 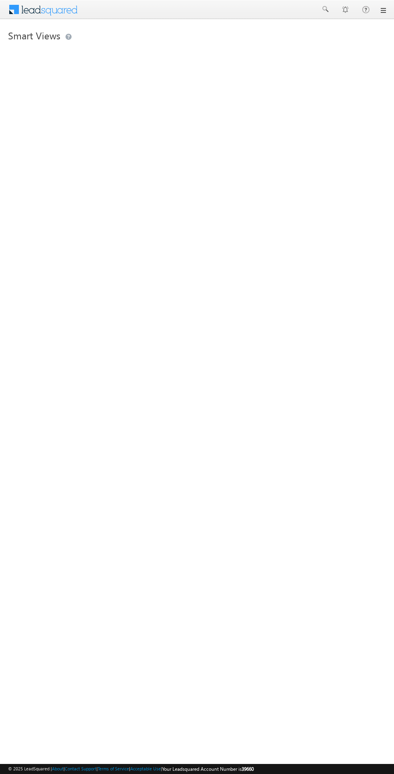 What do you see at coordinates (145, 768) in the screenshot?
I see `a: Acceptable Use` at bounding box center [145, 768].